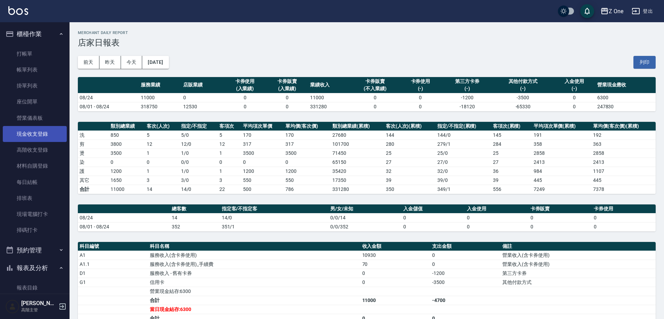 The image size is (664, 319). I want to click on td: 70, so click(395, 264).